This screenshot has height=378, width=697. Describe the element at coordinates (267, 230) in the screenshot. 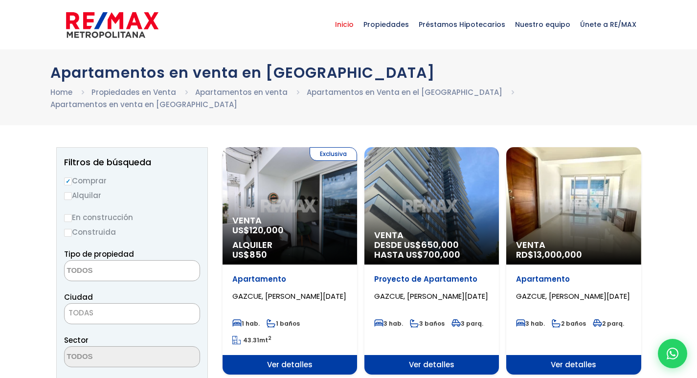

I see `span: 120,000` at that location.